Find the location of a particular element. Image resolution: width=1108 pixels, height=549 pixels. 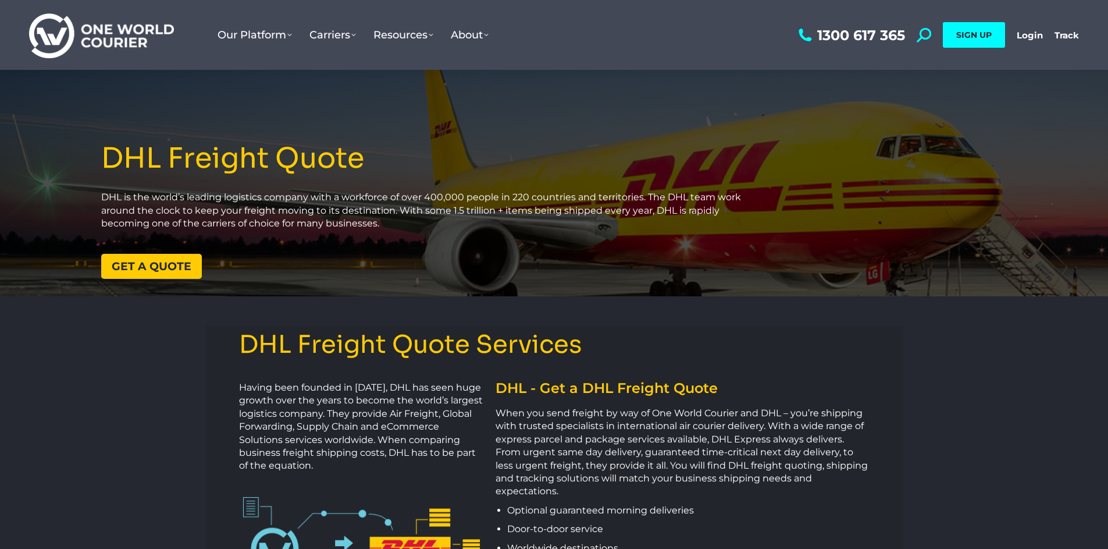

p: Optional guaranteed morning deliveries is located at coordinates (688, 510).